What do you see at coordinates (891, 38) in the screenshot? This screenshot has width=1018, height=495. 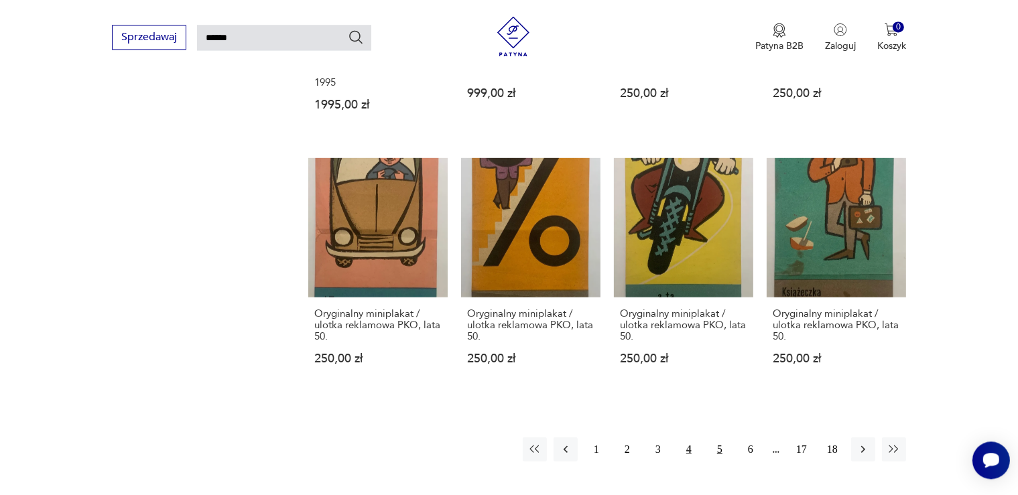 I see `button: 0Koszyk` at bounding box center [891, 38].